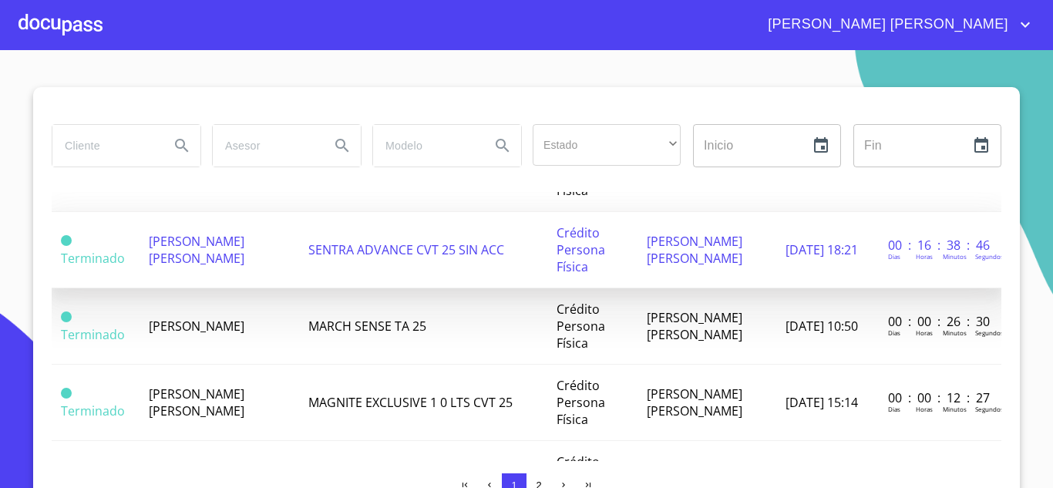  I want to click on button: account of current user, so click(895, 25).